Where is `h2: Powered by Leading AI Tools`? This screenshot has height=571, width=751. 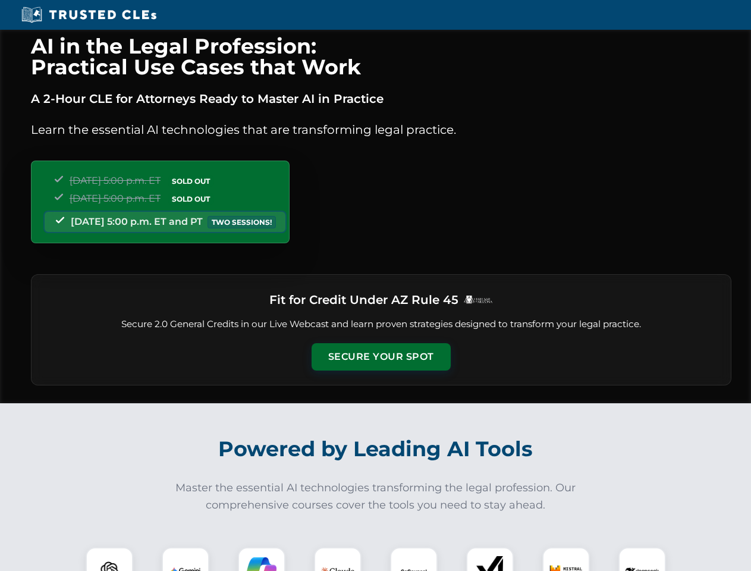
h2: Powered by Leading AI Tools is located at coordinates (376, 449).